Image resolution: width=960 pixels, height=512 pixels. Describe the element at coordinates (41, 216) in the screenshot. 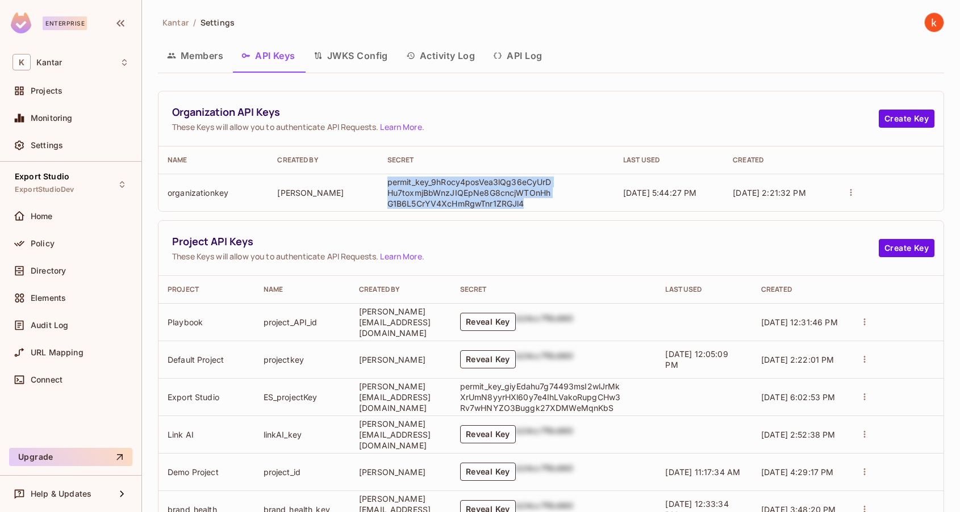

I see `span: Home` at that location.